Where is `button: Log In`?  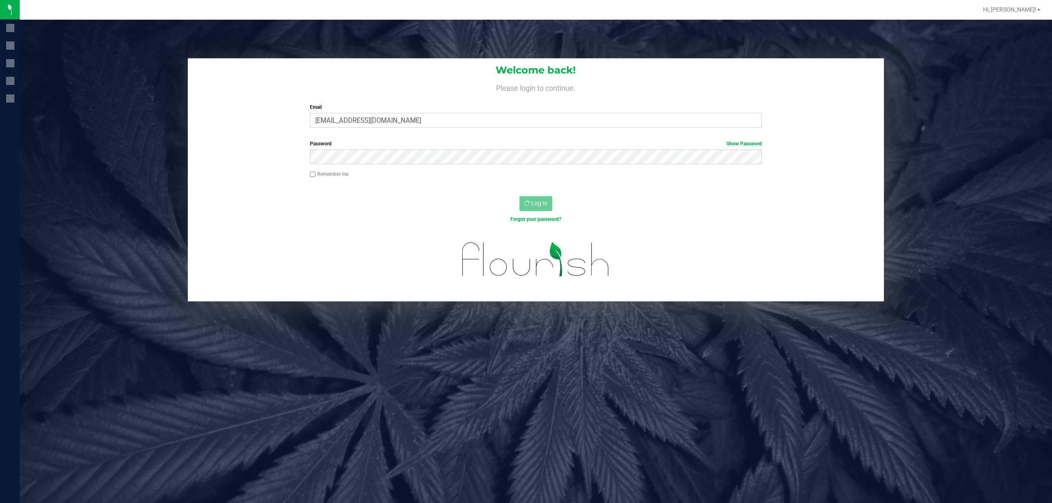
button: Log In is located at coordinates (536, 204).